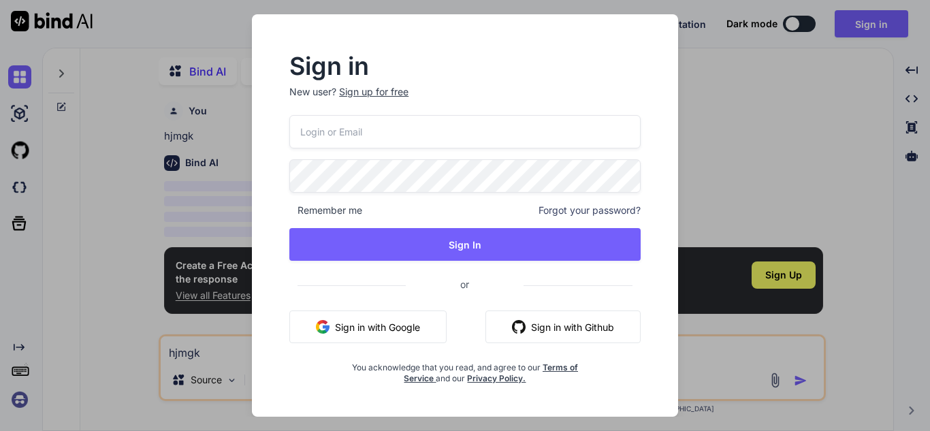 This screenshot has width=930, height=431. I want to click on button: Sign In, so click(465, 244).